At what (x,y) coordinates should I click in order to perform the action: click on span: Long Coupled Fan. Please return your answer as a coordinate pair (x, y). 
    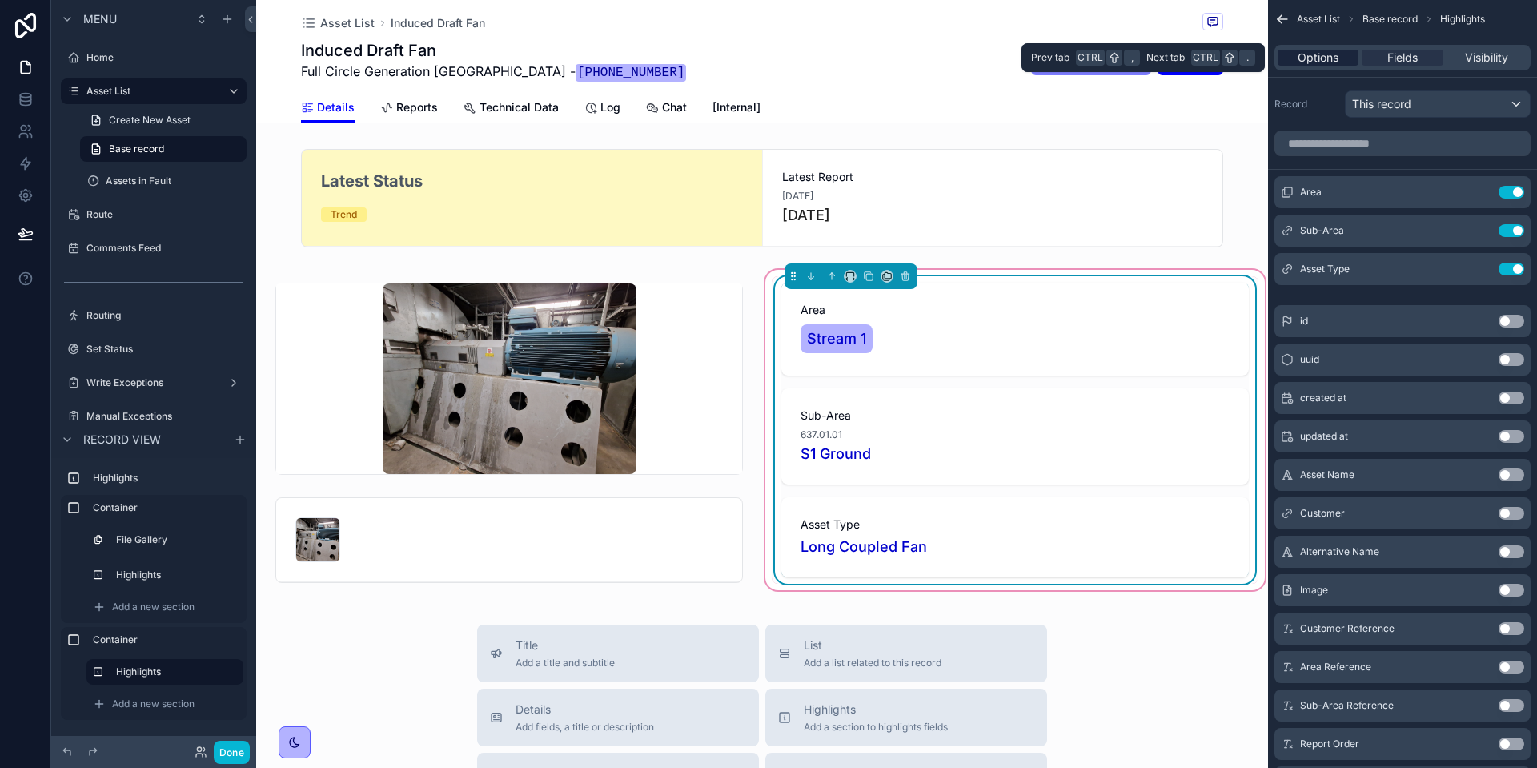
    Looking at the image, I should click on (864, 547).